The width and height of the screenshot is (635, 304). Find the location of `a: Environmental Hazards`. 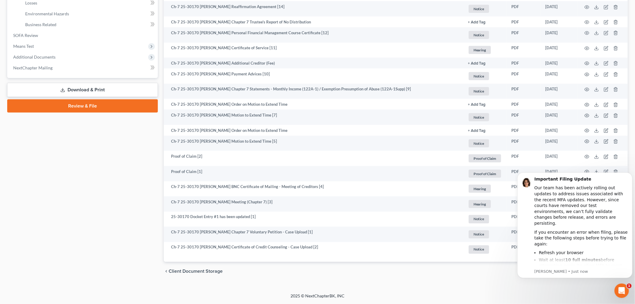

a: Environmental Hazards is located at coordinates (89, 14).